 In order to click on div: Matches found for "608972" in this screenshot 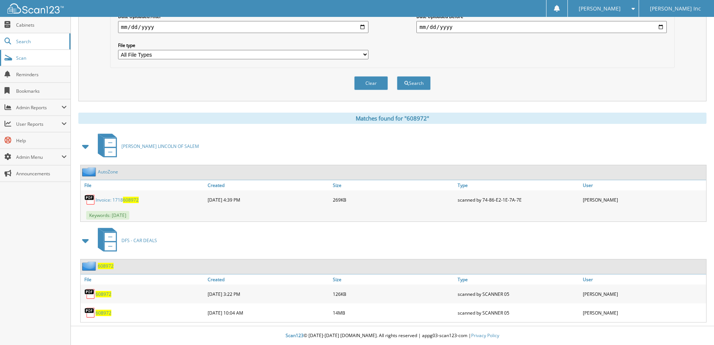, I will do `click(393, 118)`.